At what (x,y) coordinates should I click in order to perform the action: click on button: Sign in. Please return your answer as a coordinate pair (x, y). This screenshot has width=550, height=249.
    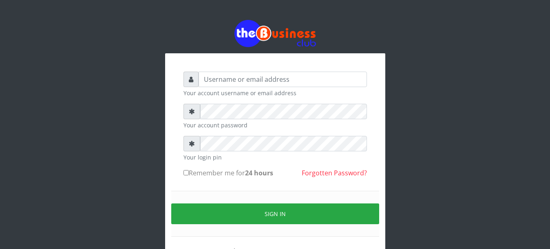
    Looking at the image, I should click on (275, 214).